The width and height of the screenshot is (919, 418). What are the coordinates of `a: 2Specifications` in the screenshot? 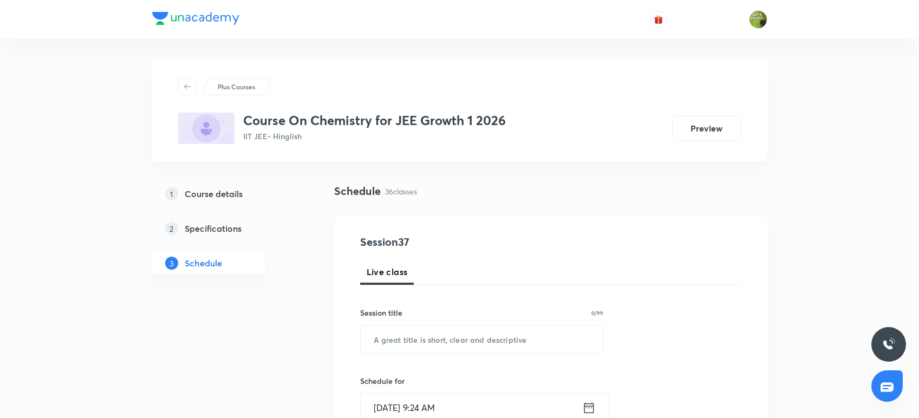 It's located at (226, 229).